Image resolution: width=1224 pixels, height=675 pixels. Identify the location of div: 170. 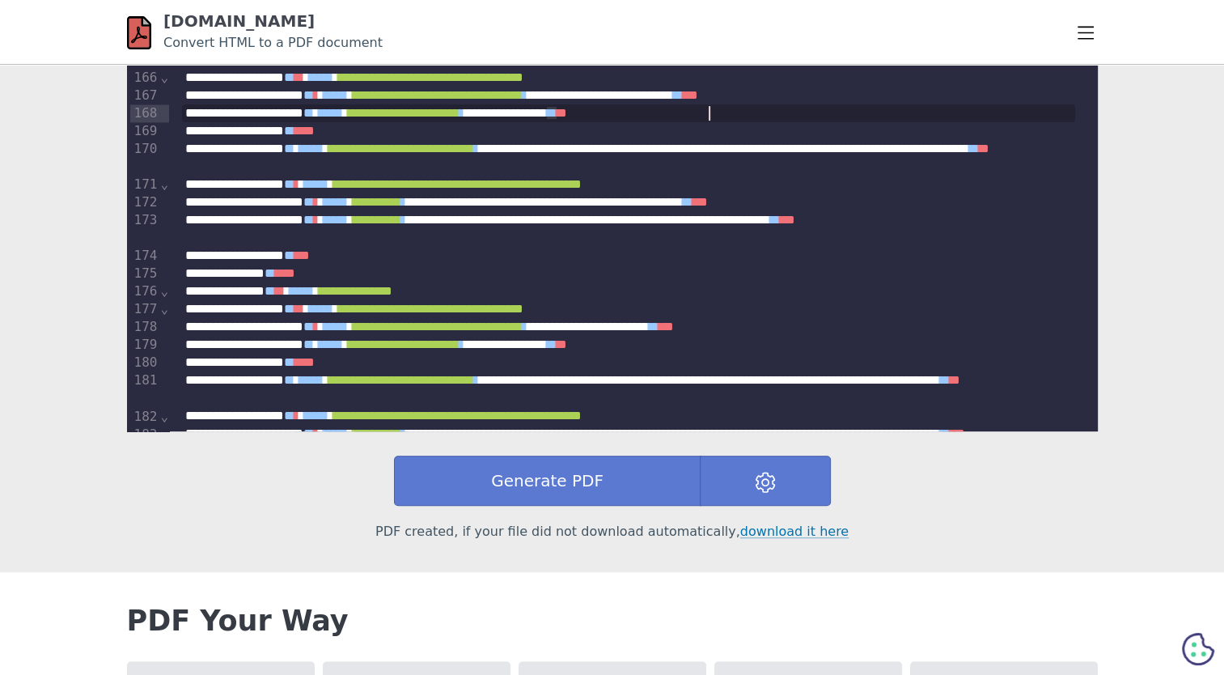
(145, 158).